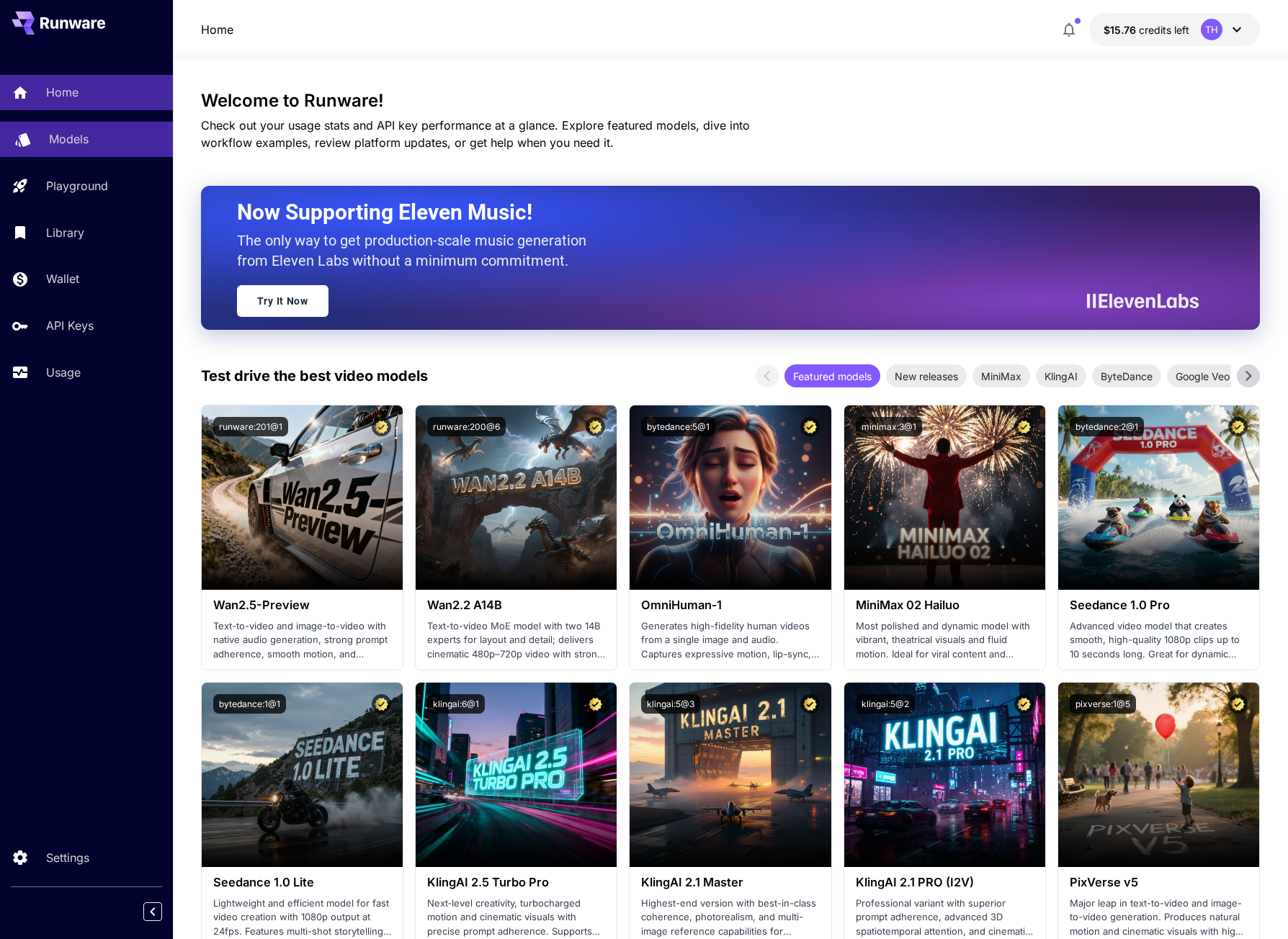 The width and height of the screenshot is (1288, 939). I want to click on h3: Seedance 1.0 Pro, so click(1158, 605).